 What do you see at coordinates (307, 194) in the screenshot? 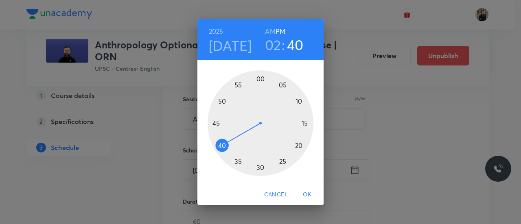
I see `button: OK` at bounding box center [307, 194].